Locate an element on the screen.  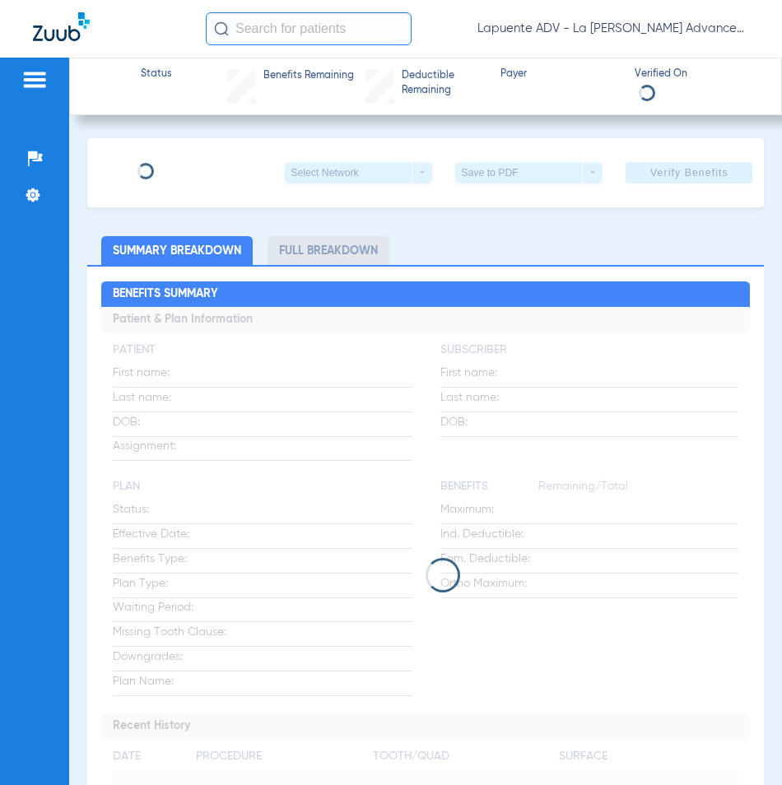
li: Summary Breakdown is located at coordinates (177, 250).